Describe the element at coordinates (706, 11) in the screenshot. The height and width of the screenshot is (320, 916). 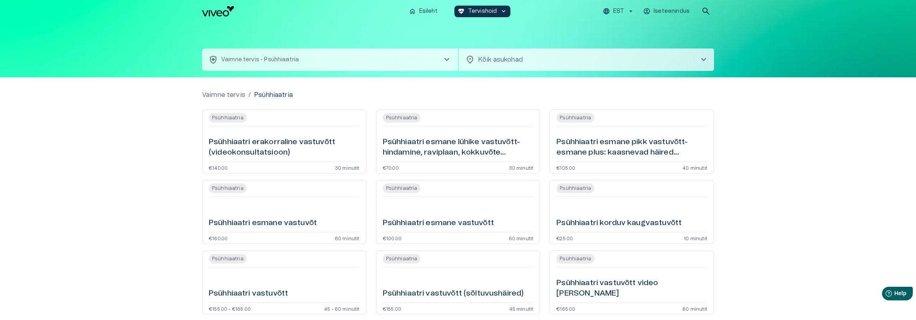
I see `span: search` at that location.